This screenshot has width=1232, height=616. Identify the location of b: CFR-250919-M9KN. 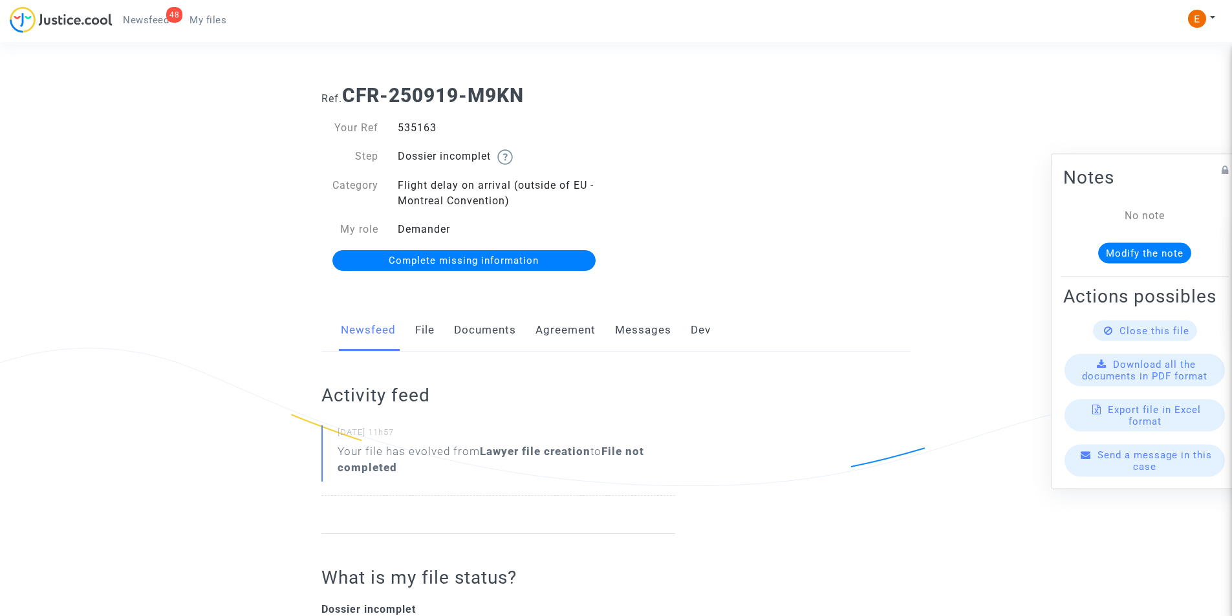
(433, 95).